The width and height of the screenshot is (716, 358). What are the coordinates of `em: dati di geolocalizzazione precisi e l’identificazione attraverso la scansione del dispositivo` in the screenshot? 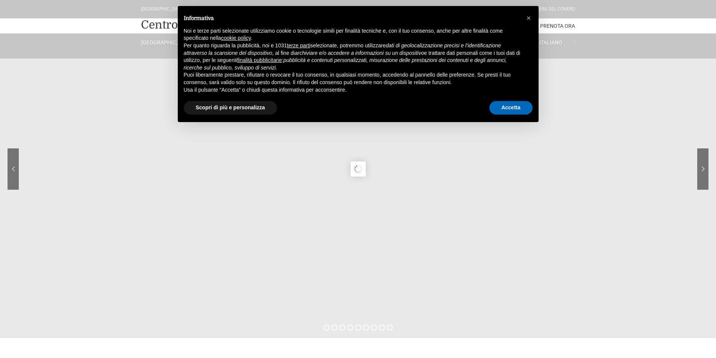 It's located at (343, 49).